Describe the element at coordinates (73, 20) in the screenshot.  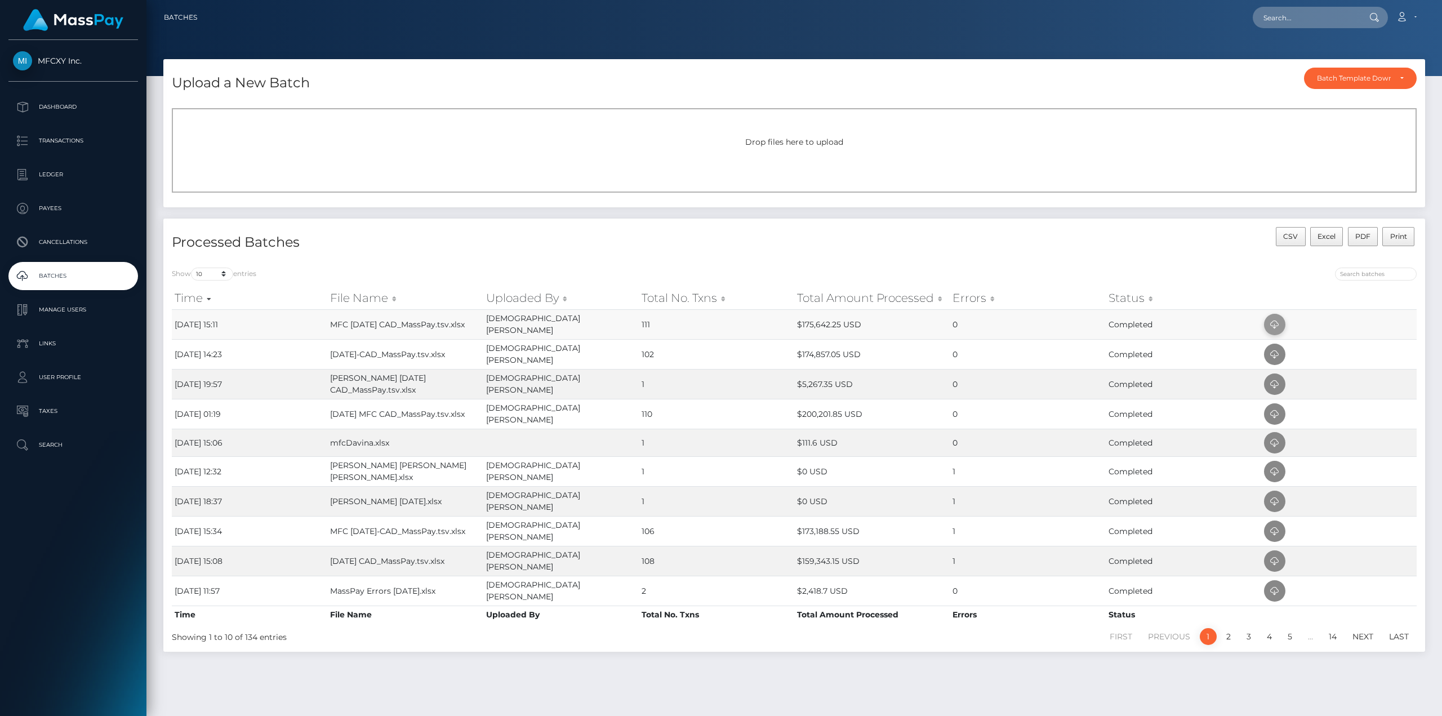
I see `img: MassPay Logo` at that location.